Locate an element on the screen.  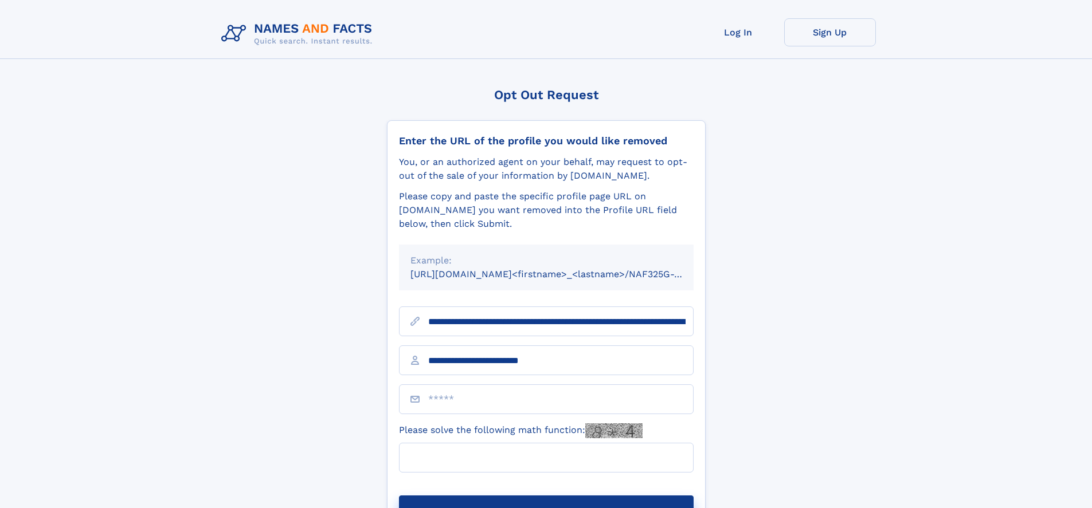
div: You, or an authorized agent on your behalf, may request to opt-out of the sale of your informatio... is located at coordinates (546, 169).